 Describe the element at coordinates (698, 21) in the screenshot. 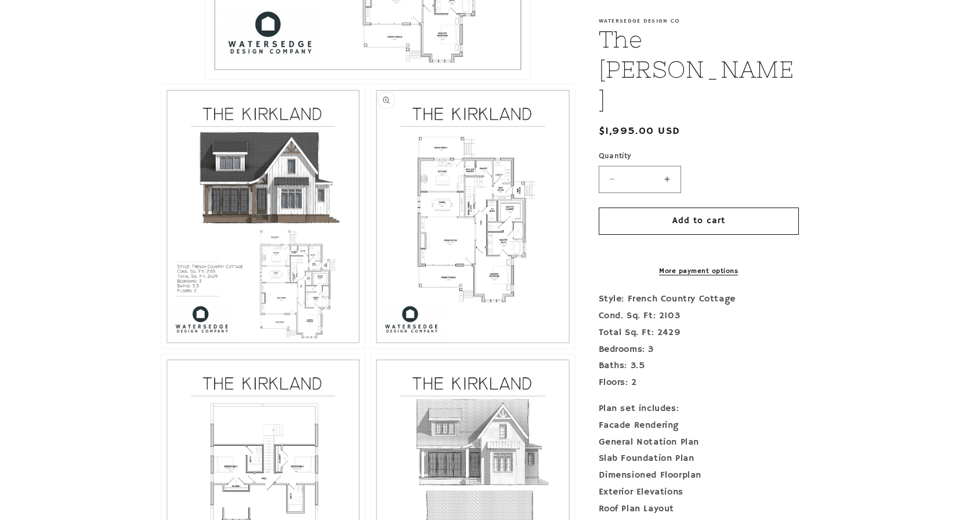

I see `p: Watersedge Design Co` at that location.